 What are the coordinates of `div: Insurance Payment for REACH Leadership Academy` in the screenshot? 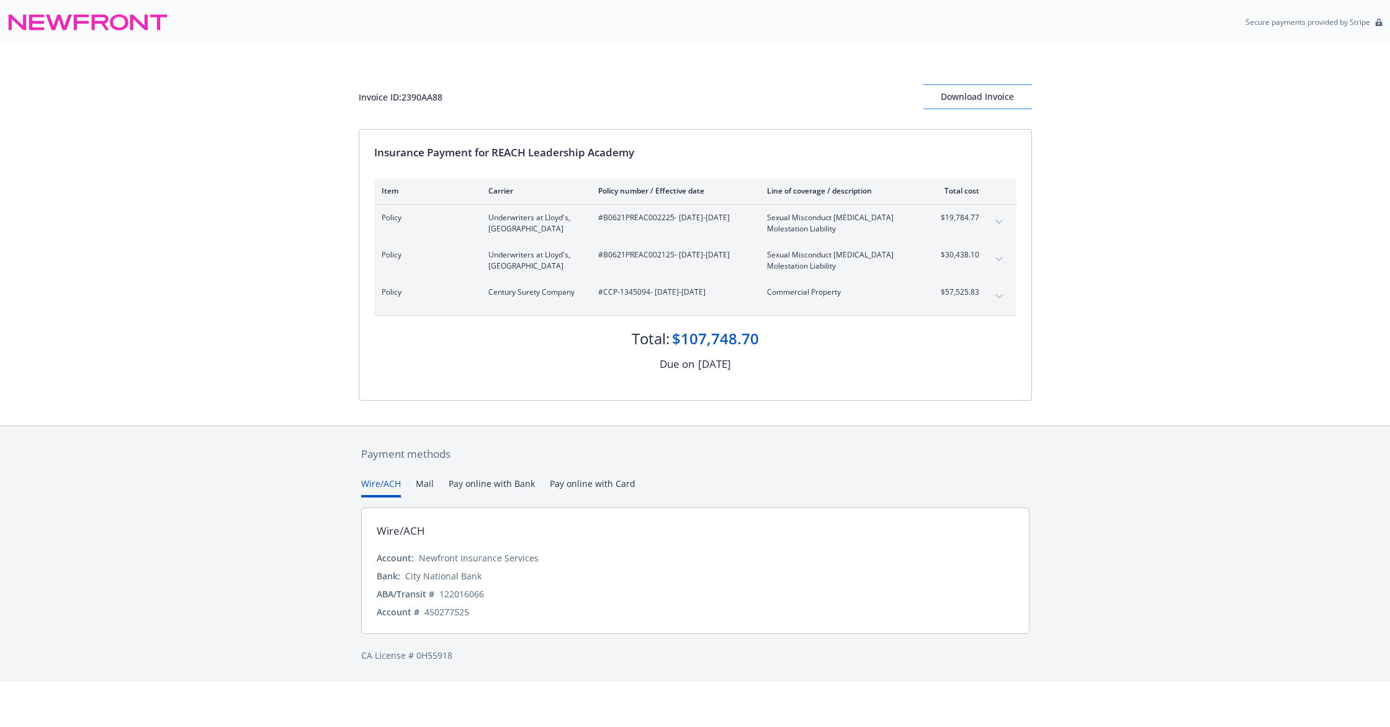 It's located at (695, 153).